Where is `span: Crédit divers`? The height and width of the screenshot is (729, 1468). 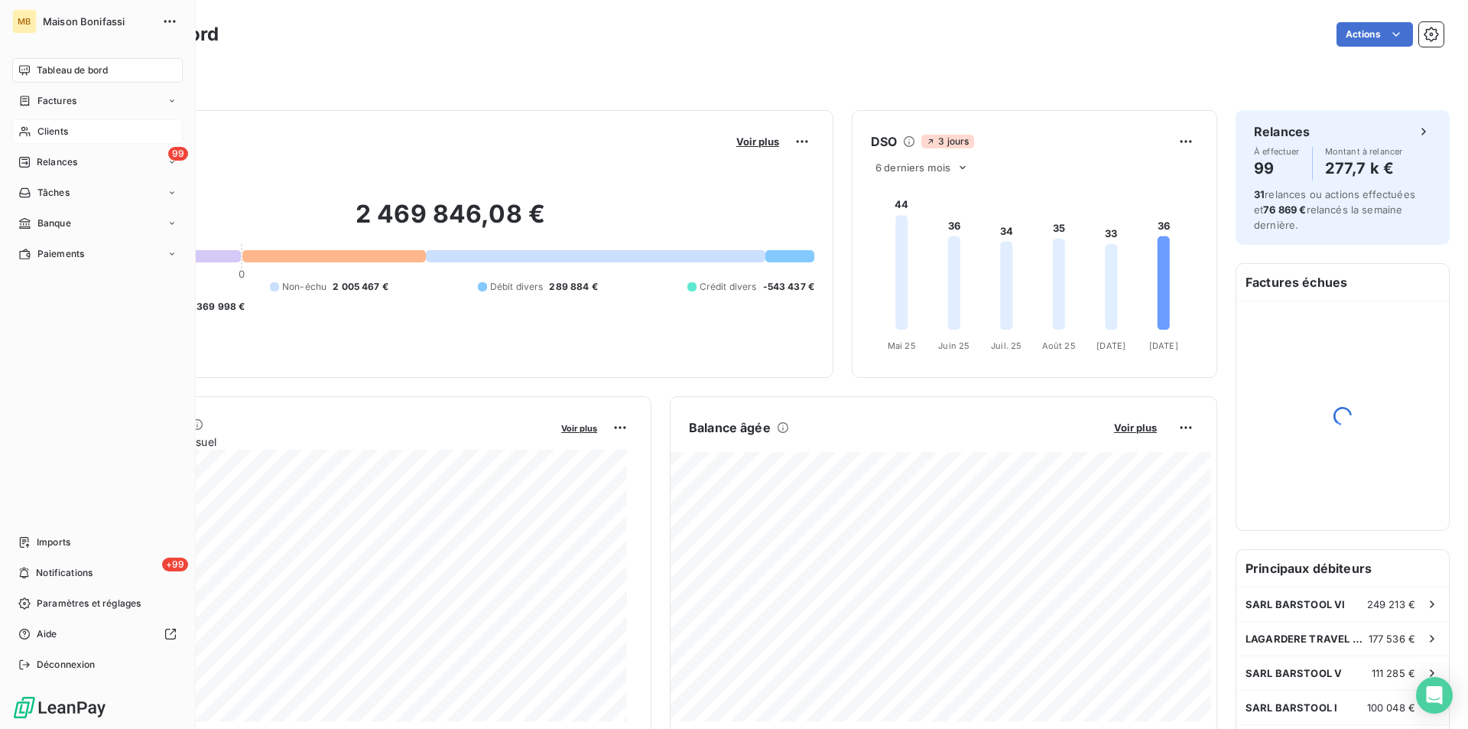 span: Crédit divers is located at coordinates (728, 287).